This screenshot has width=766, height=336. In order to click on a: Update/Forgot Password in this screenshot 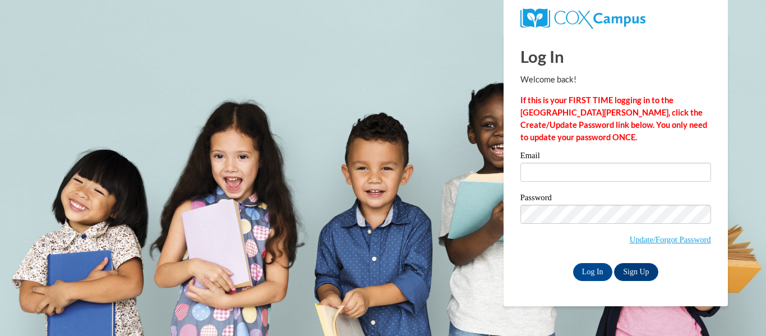, I will do `click(670, 239)`.